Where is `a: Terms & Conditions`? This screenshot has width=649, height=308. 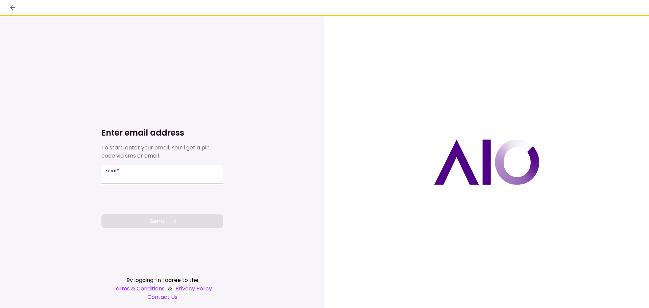
a: Terms & Conditions is located at coordinates (139, 288).